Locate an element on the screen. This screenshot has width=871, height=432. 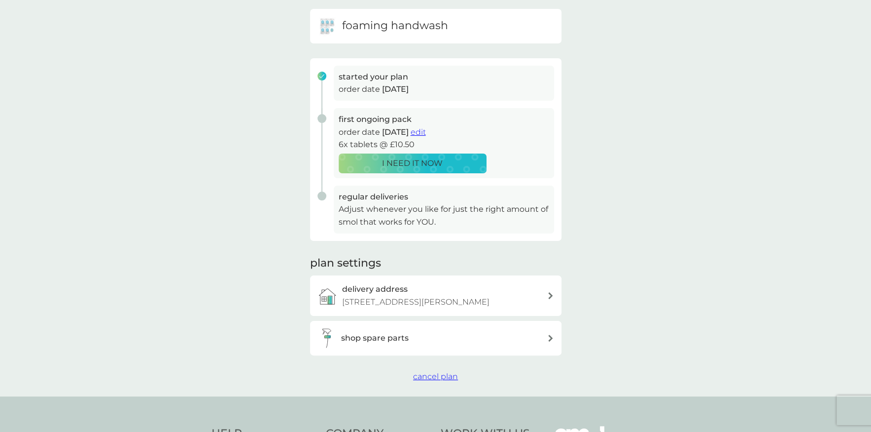
h3: delivery address is located at coordinates (375, 289).